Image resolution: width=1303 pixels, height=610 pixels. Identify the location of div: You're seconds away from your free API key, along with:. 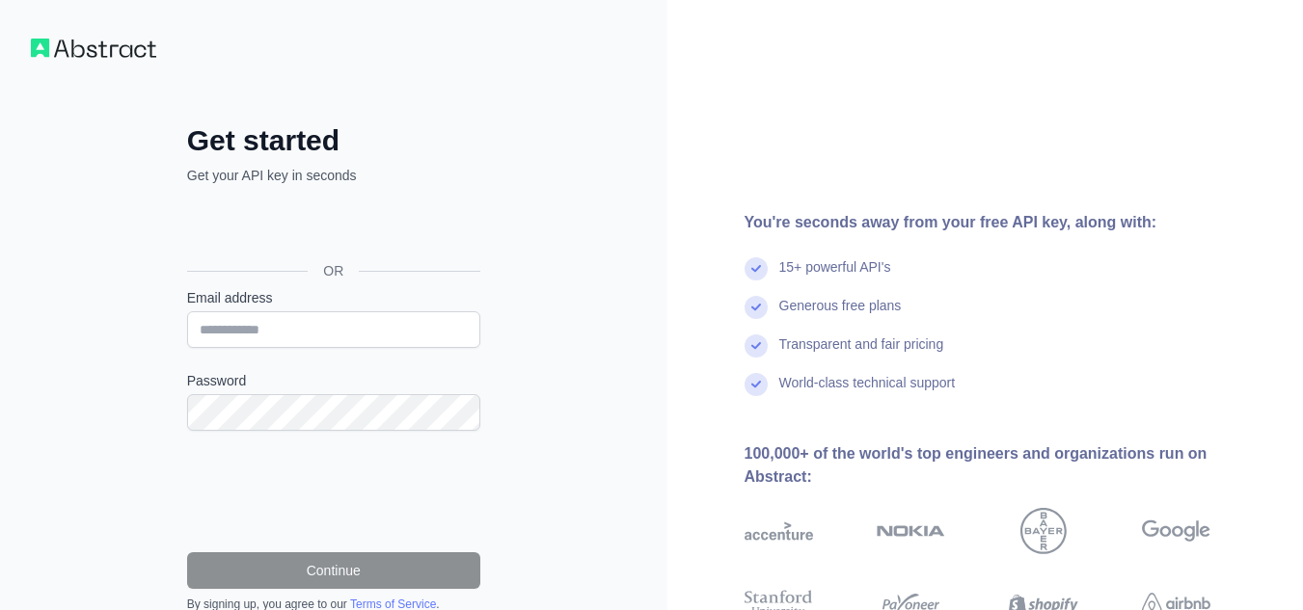
(1008, 223).